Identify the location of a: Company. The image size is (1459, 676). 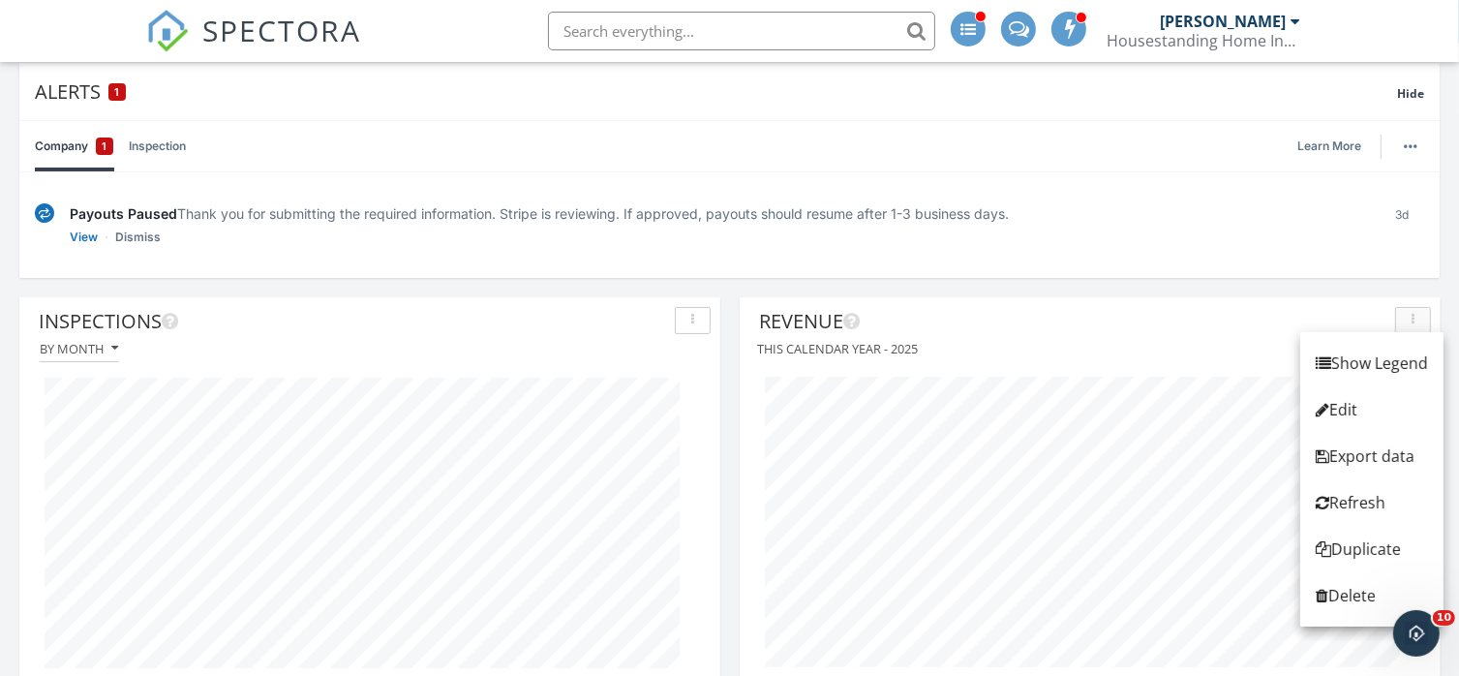
(74, 146).